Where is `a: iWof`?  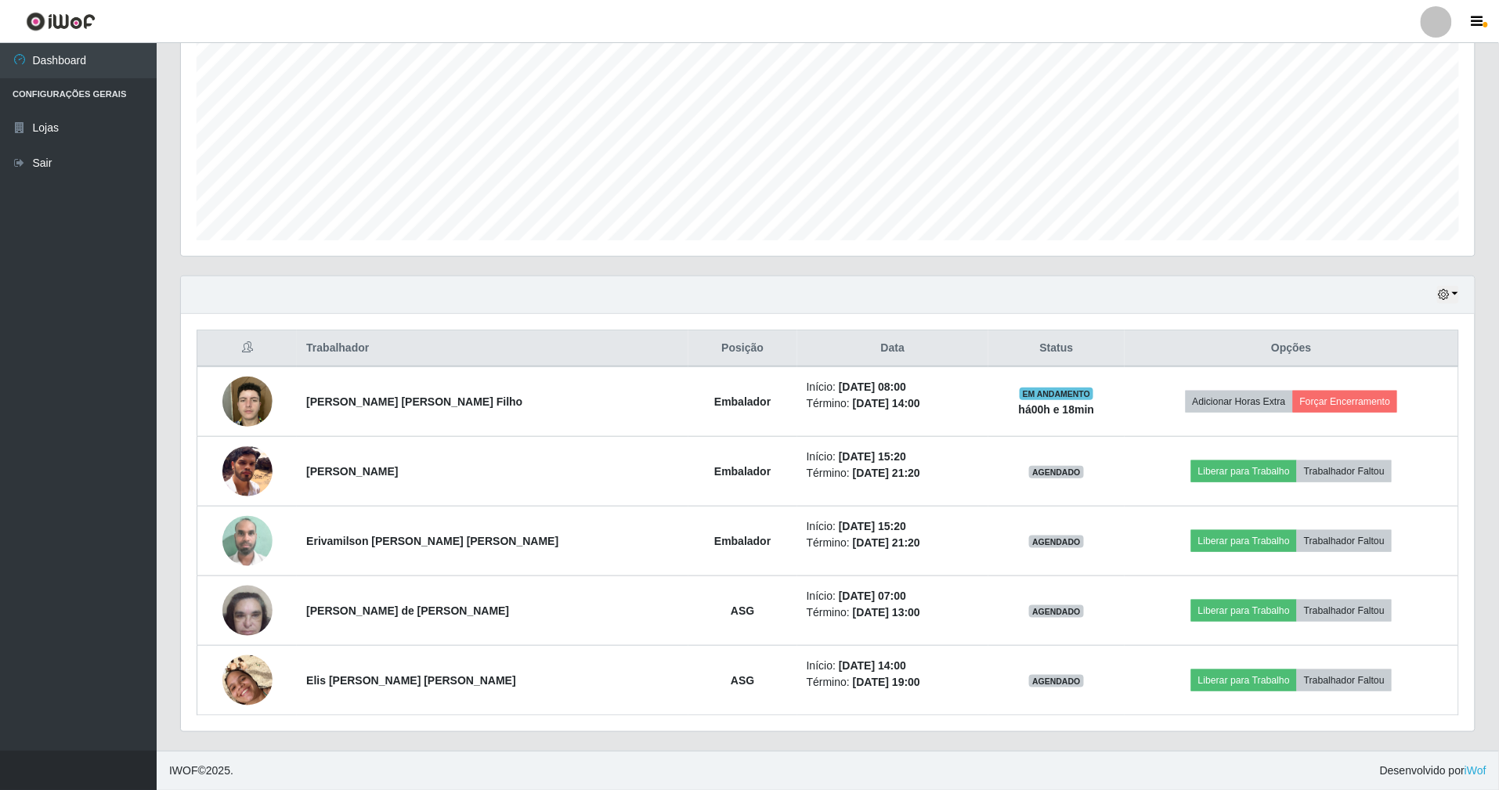 a: iWof is located at coordinates (1475, 770).